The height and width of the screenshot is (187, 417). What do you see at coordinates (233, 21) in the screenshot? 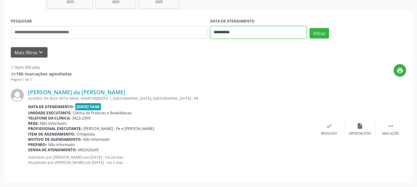
I see `label: DATA DE ATENDIMENTO` at bounding box center [233, 21].